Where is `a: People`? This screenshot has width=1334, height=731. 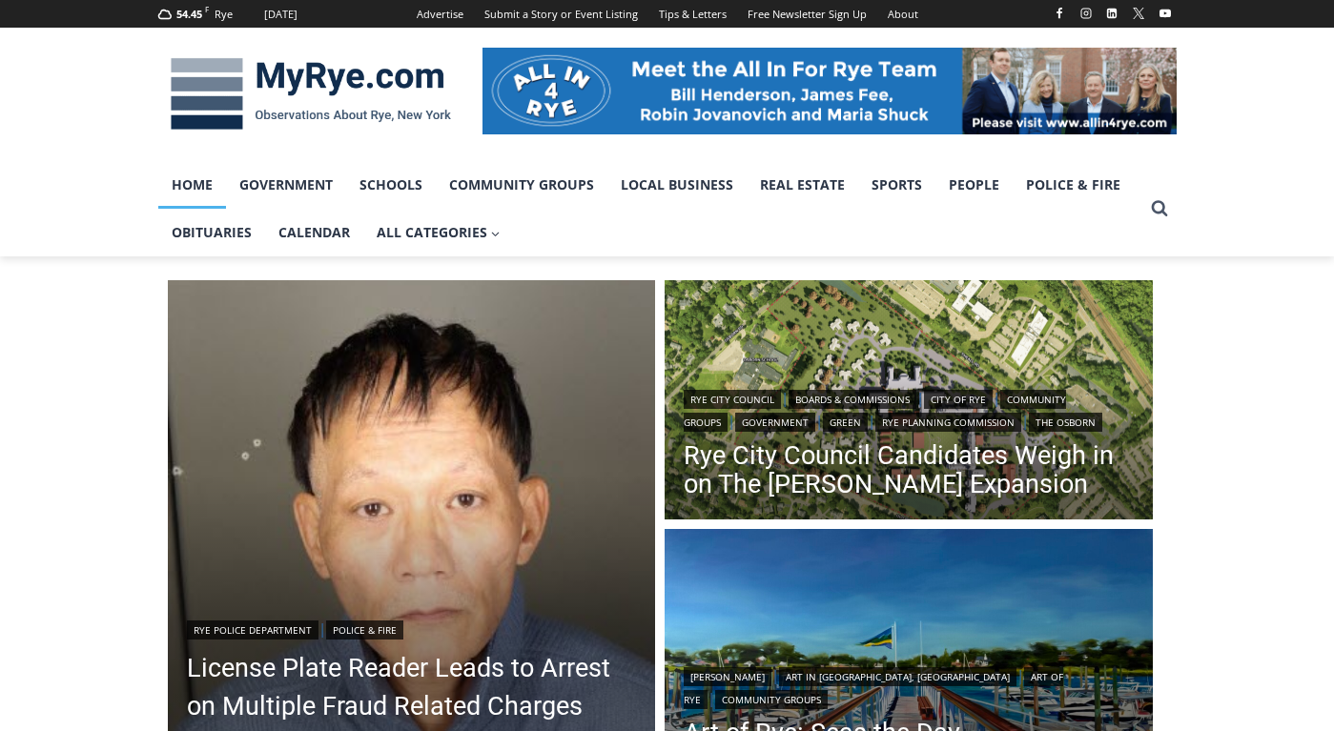 a: People is located at coordinates (973, 185).